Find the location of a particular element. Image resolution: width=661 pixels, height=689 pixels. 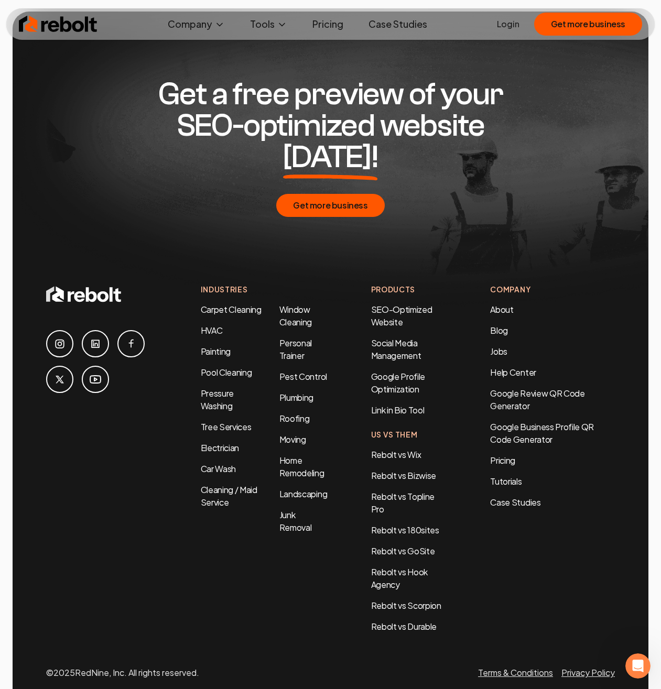

a: Google Profile Optimization is located at coordinates (398, 383).